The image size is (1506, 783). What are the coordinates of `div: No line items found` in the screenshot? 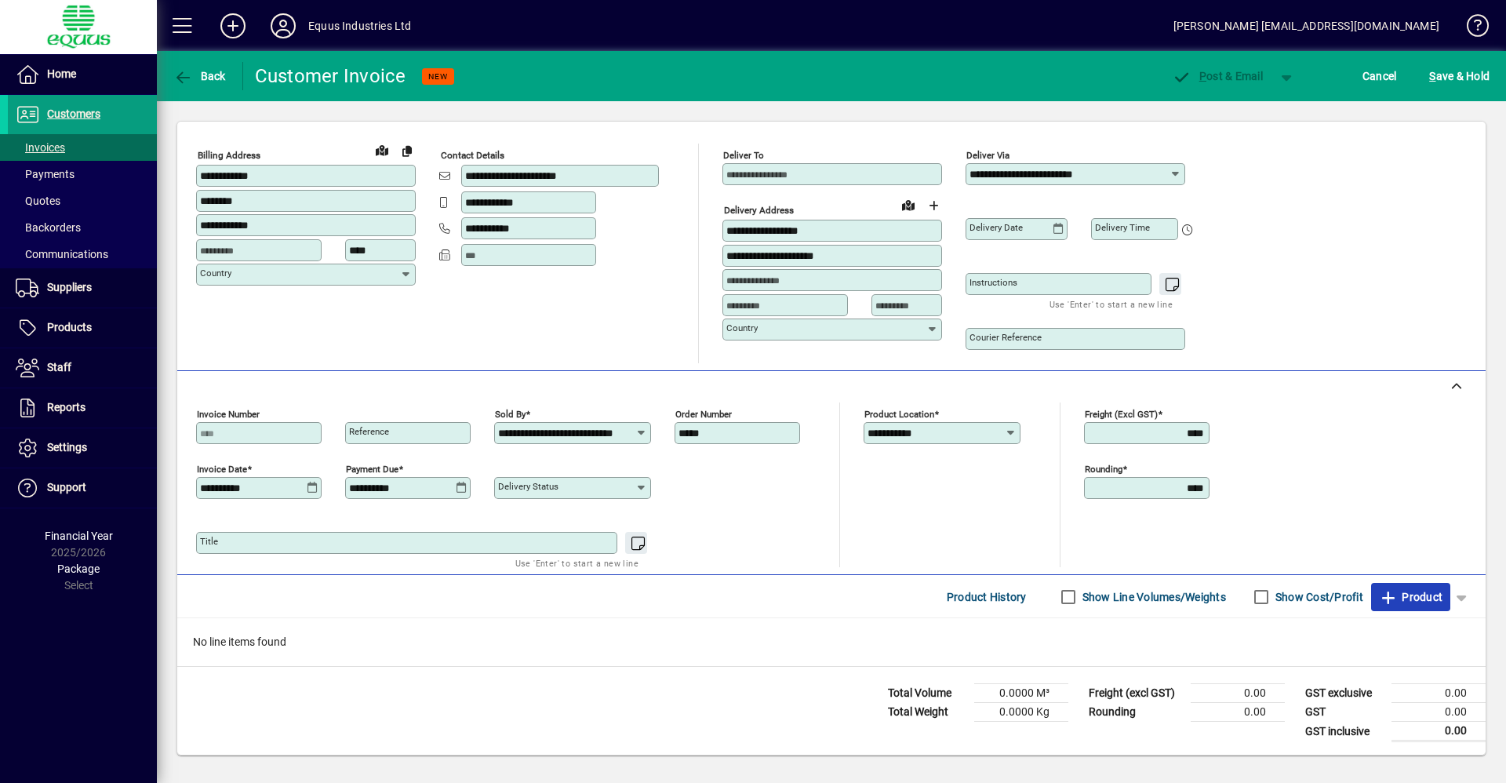 It's located at (831, 642).